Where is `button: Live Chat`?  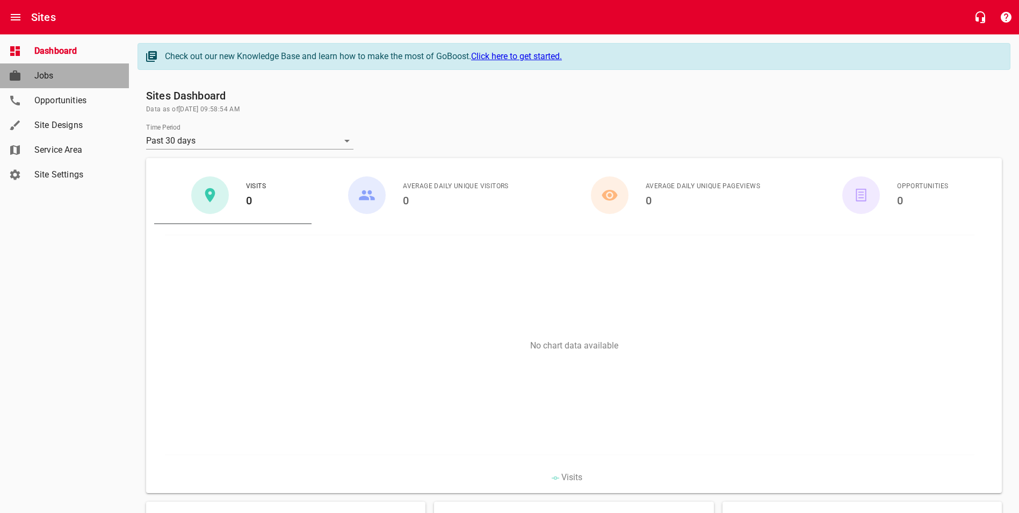 button: Live Chat is located at coordinates (981, 17).